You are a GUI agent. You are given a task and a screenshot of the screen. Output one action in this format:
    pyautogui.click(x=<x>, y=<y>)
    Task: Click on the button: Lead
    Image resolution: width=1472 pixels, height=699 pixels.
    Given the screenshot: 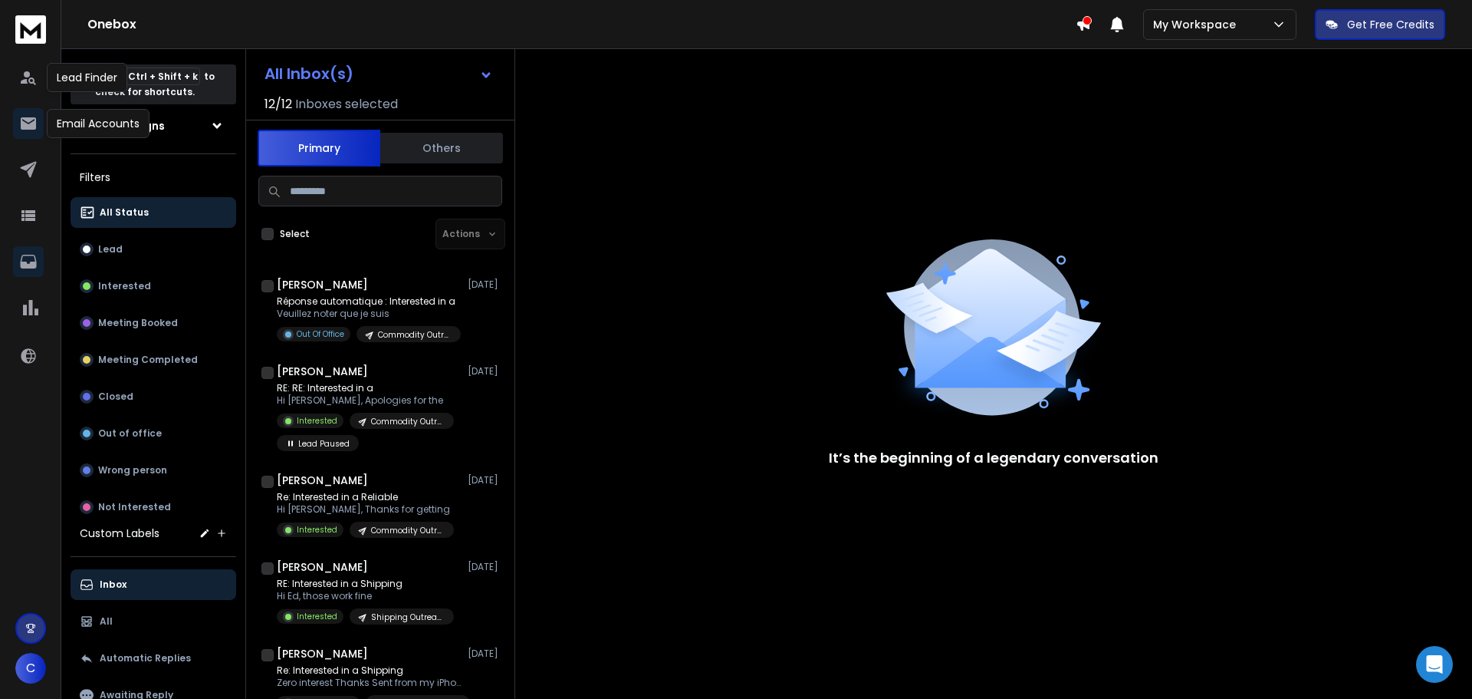 What is the action you would take?
    pyautogui.click(x=153, y=249)
    